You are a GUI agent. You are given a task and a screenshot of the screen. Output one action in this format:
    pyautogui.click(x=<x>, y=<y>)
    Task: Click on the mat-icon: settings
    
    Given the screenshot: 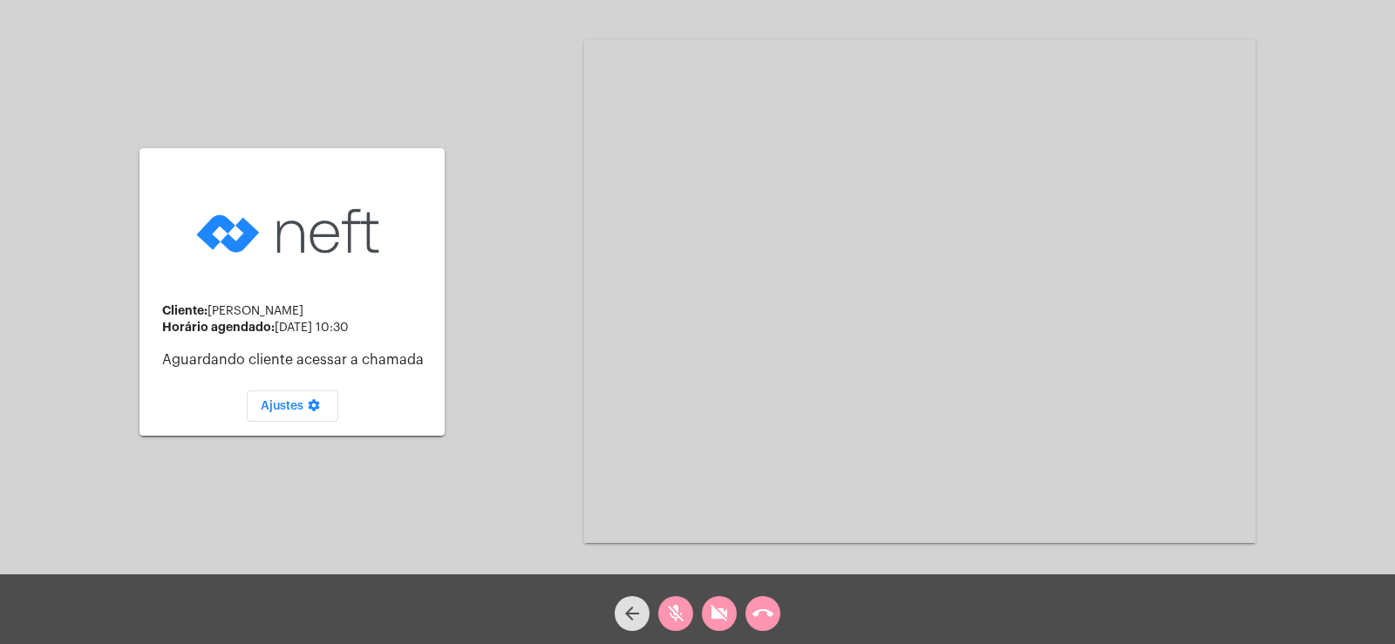 What is the action you would take?
    pyautogui.click(x=314, y=409)
    